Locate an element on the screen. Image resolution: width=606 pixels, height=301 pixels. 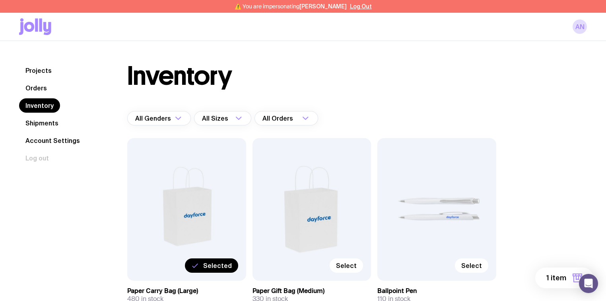
a: Projects is located at coordinates (39, 70).